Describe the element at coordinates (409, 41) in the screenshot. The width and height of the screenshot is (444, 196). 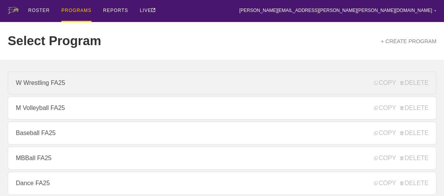
I see `a: + CREATE PROGRAM` at that location.